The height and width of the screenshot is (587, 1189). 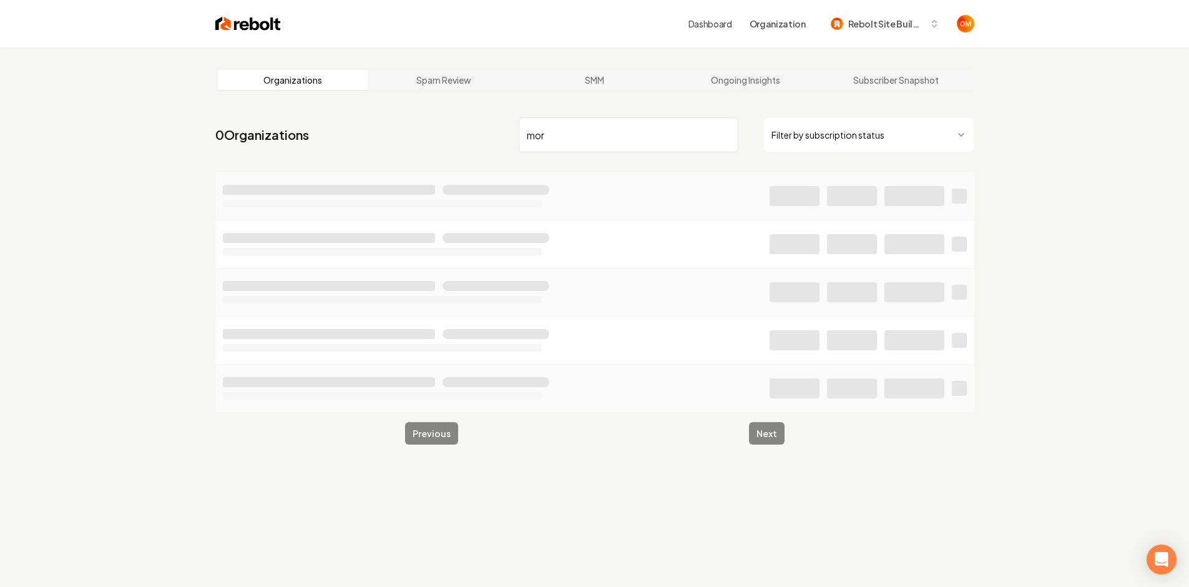 What do you see at coordinates (595, 80) in the screenshot?
I see `a: SMM` at bounding box center [595, 80].